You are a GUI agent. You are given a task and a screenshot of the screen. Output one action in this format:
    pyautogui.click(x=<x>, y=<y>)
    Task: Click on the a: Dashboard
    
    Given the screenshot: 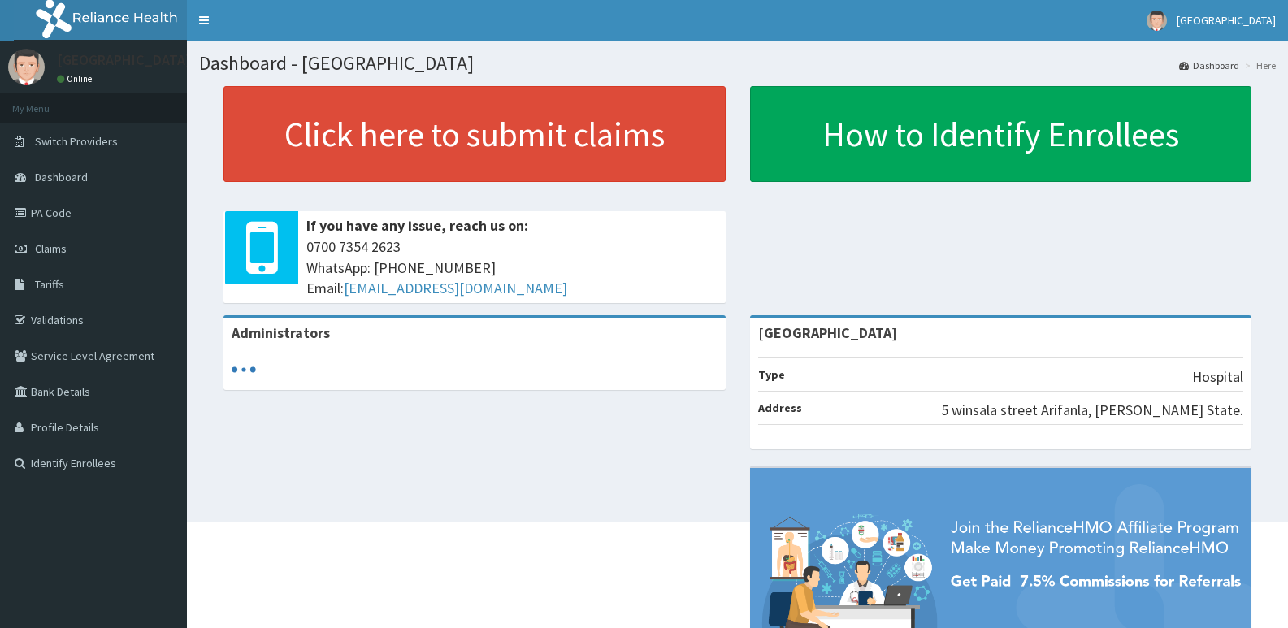 What is the action you would take?
    pyautogui.click(x=1209, y=65)
    